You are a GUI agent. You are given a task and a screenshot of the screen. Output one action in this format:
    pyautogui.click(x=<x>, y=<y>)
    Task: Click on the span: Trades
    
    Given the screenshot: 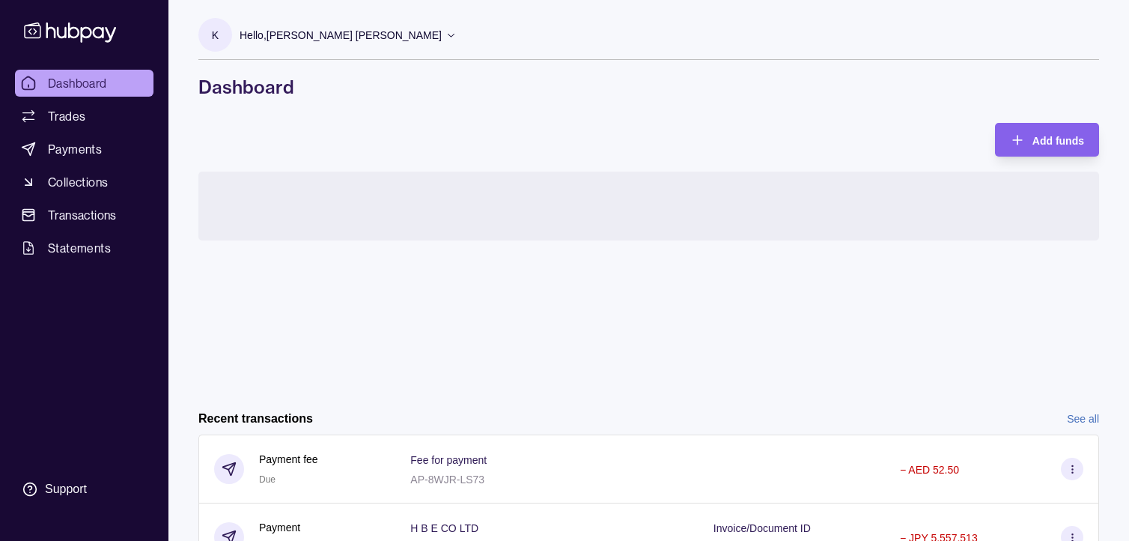 What is the action you would take?
    pyautogui.click(x=67, y=116)
    